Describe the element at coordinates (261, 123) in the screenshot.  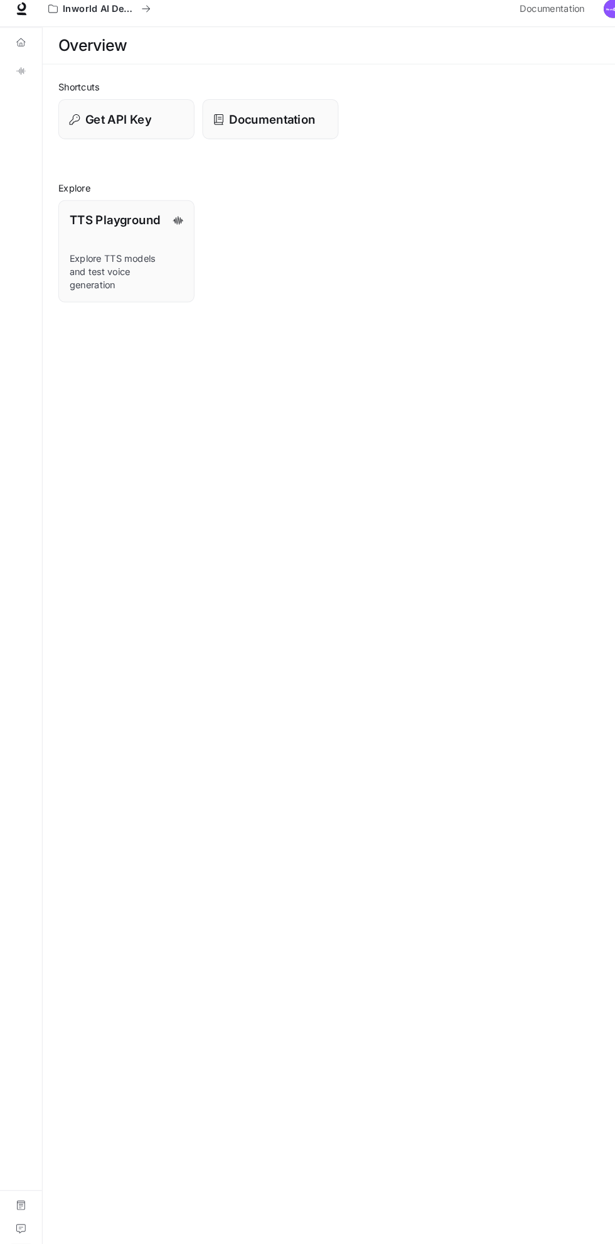
I see `p: Documentation` at that location.